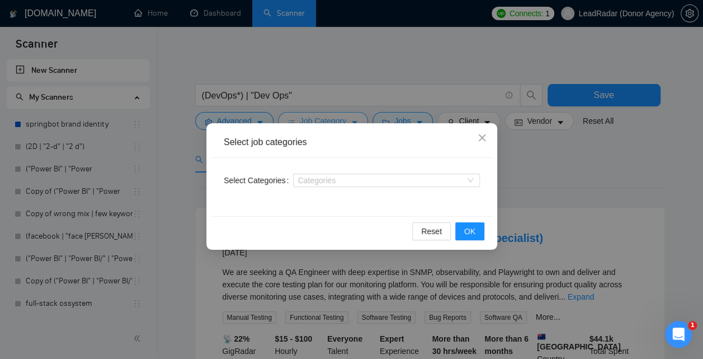 The width and height of the screenshot is (703, 359). I want to click on div: Select job categories, so click(352, 142).